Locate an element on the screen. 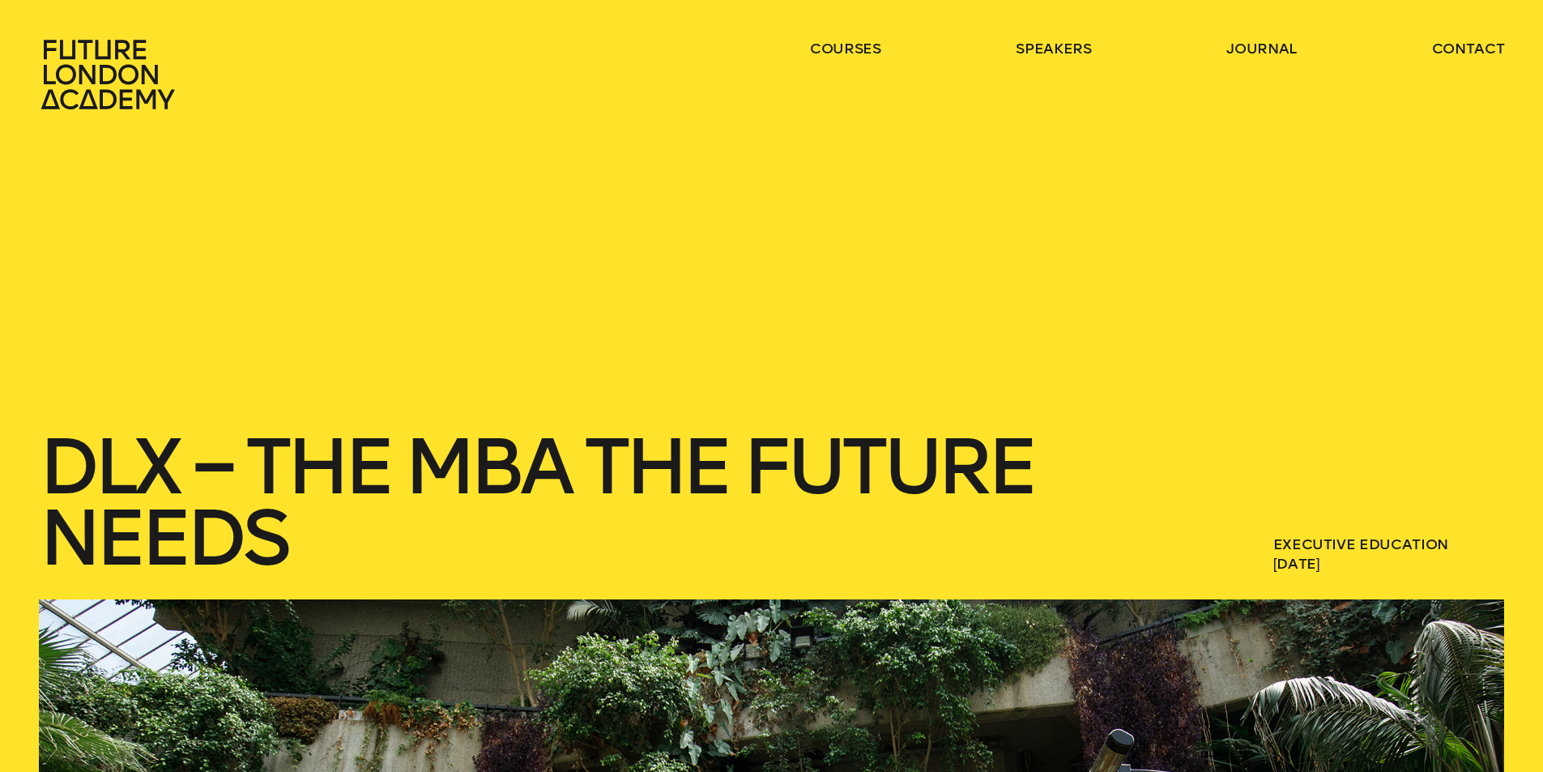 The image size is (1543, 772). a: journal is located at coordinates (1261, 49).